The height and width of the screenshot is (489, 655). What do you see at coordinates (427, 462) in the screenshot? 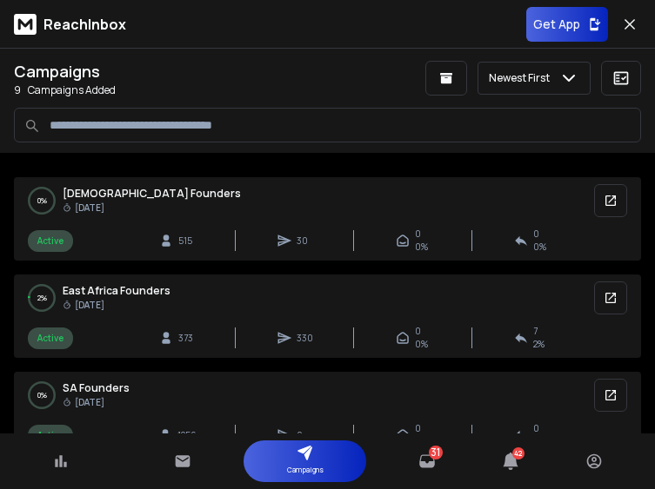
I see `a: 31` at bounding box center [427, 462].